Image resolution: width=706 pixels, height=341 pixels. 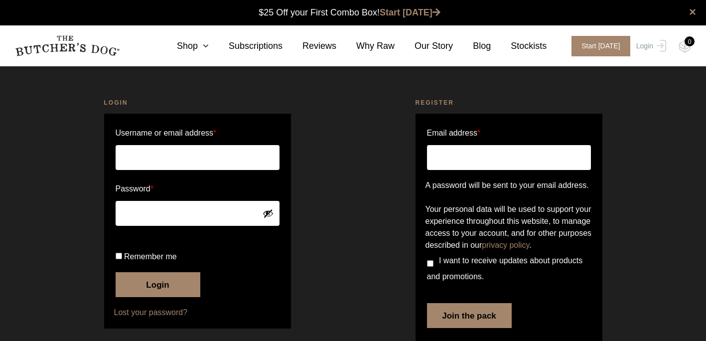 What do you see at coordinates (690, 41) in the screenshot?
I see `div: 0` at bounding box center [690, 41].